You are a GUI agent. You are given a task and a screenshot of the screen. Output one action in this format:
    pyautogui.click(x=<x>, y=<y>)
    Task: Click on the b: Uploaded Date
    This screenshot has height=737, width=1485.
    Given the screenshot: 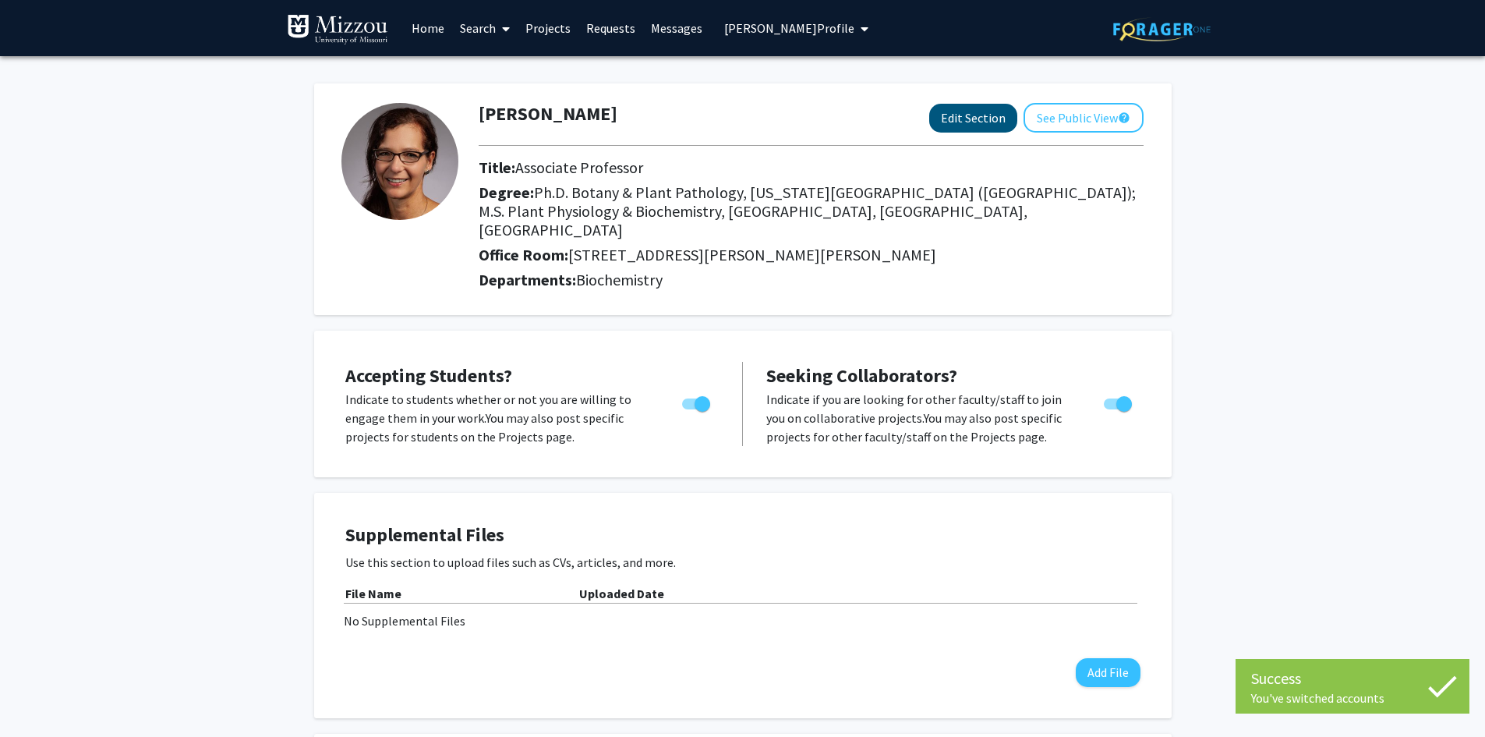 What is the action you would take?
    pyautogui.click(x=621, y=593)
    